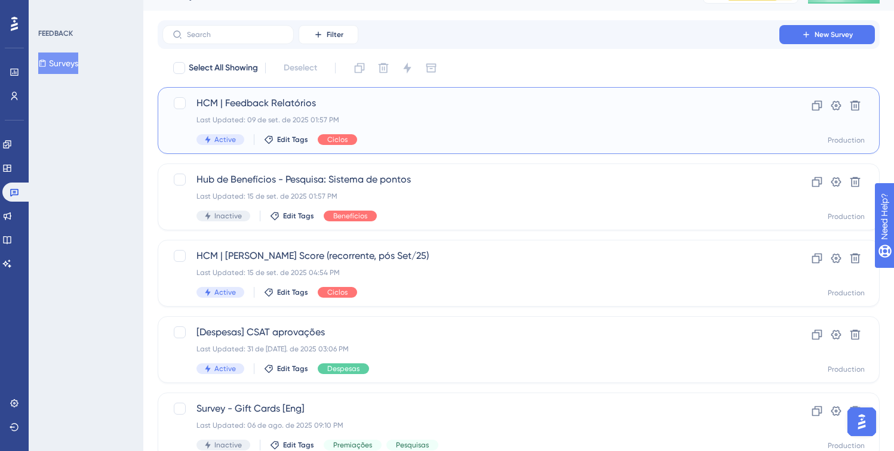 The image size is (894, 451). I want to click on span: Select All Showing, so click(223, 68).